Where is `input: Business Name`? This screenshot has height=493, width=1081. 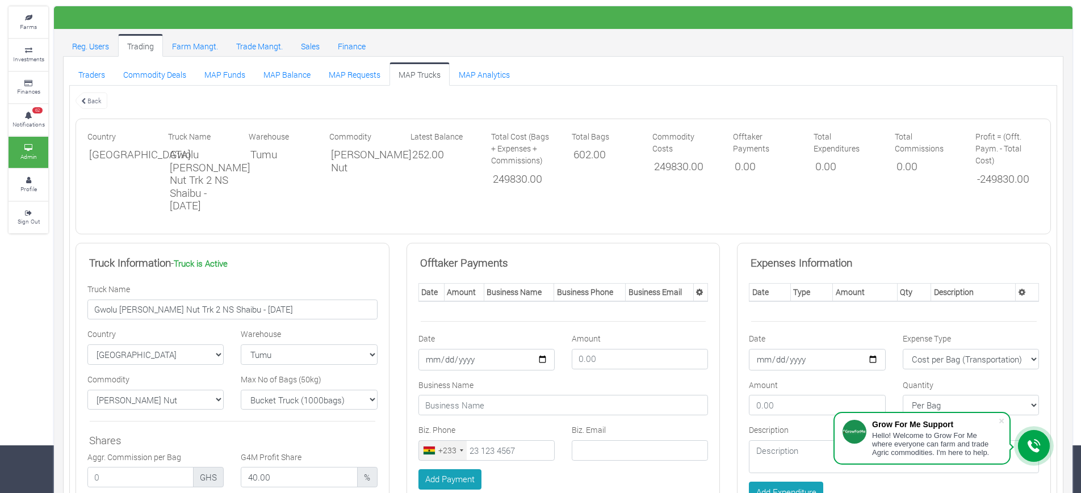
input: Business Name is located at coordinates (563, 405).